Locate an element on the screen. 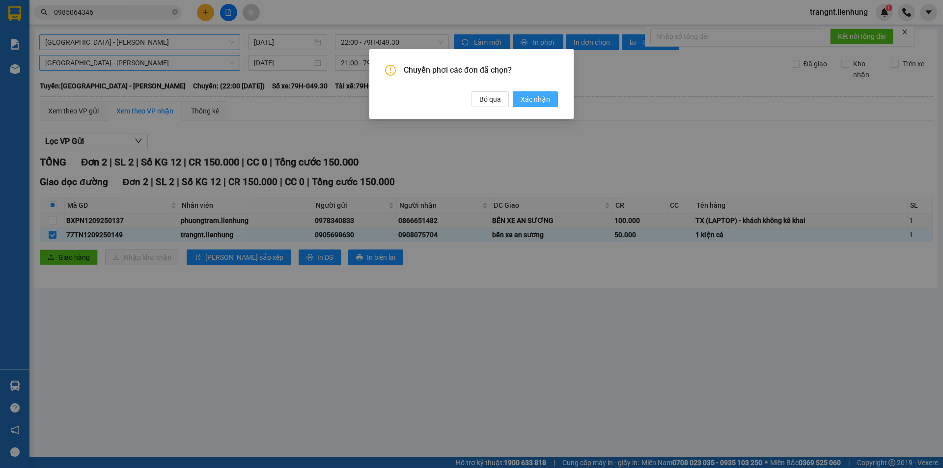 The image size is (943, 468). span: exclamation-circle is located at coordinates (390, 70).